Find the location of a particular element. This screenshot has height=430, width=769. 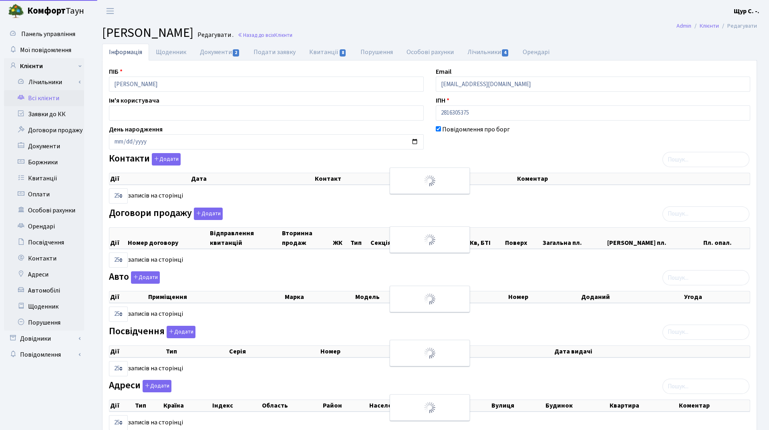

a: Назад до всіхКлієнти is located at coordinates (265, 35).